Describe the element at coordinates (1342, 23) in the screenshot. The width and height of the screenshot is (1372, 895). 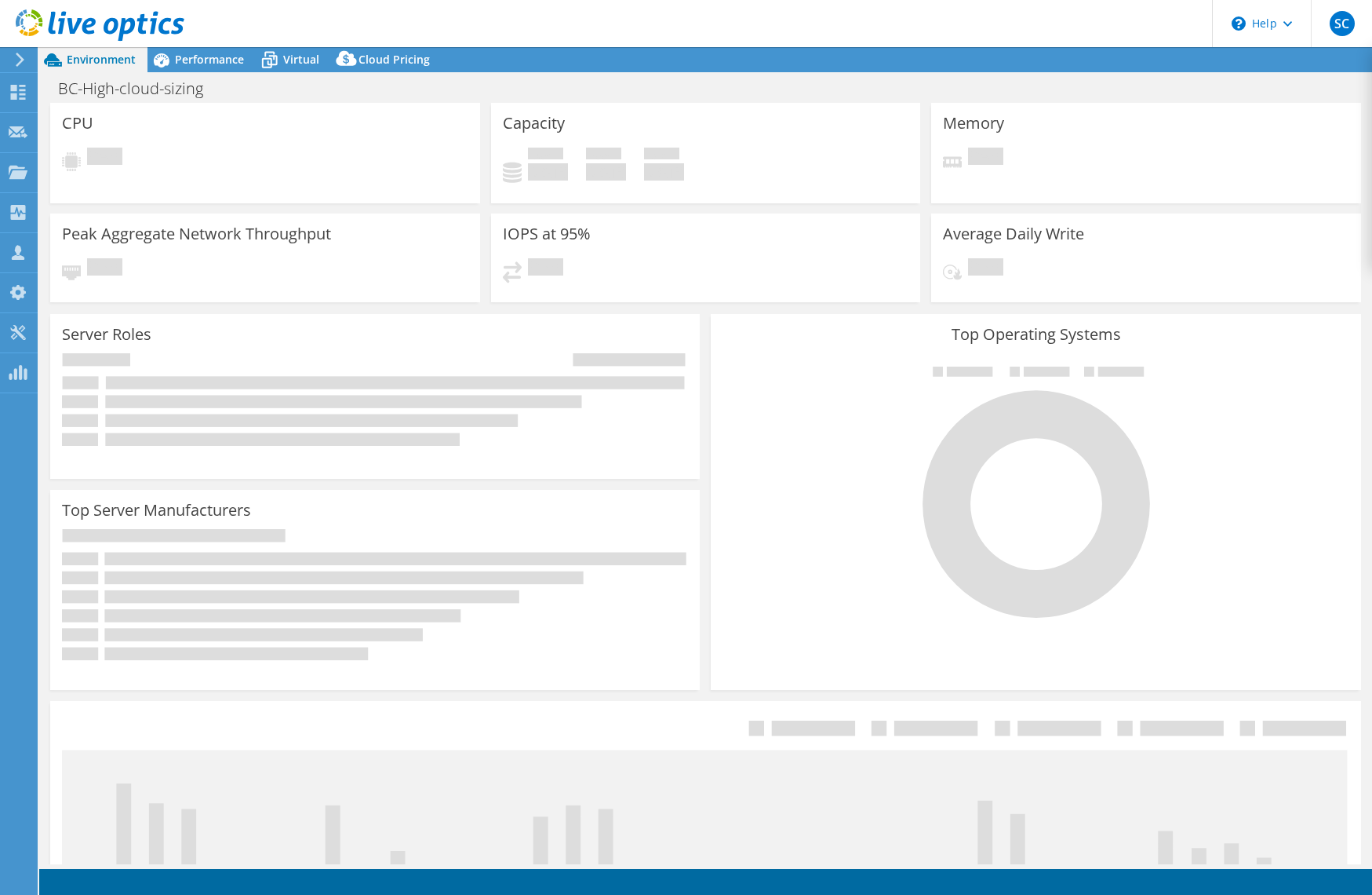
I see `span: SC` at that location.